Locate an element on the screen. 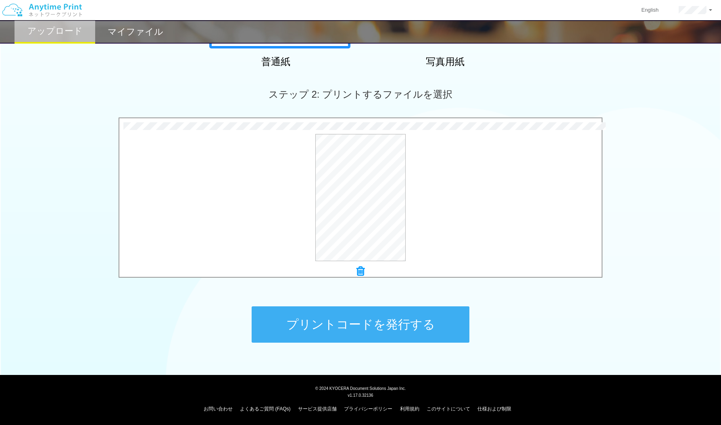 Image resolution: width=721 pixels, height=425 pixels. span: ステップ 2: プリントするファイルを選択 is located at coordinates (361, 94).